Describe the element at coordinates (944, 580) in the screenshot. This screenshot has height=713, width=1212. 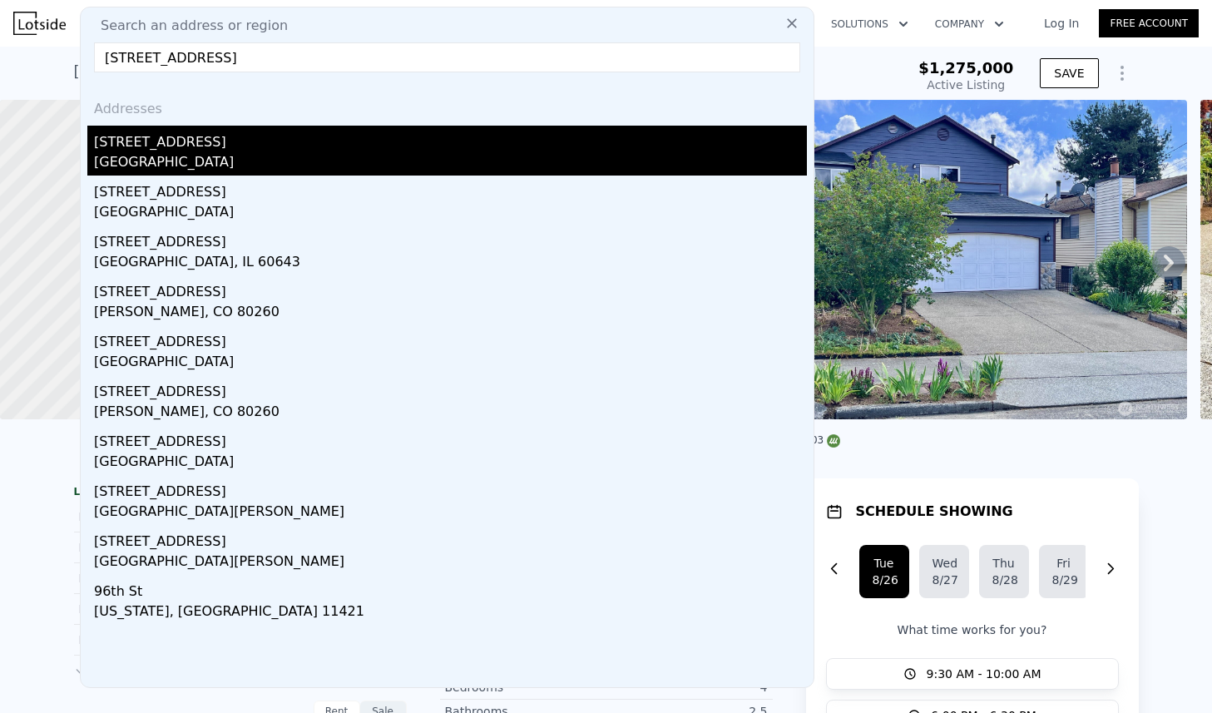
I see `div: 8/27` at that location.